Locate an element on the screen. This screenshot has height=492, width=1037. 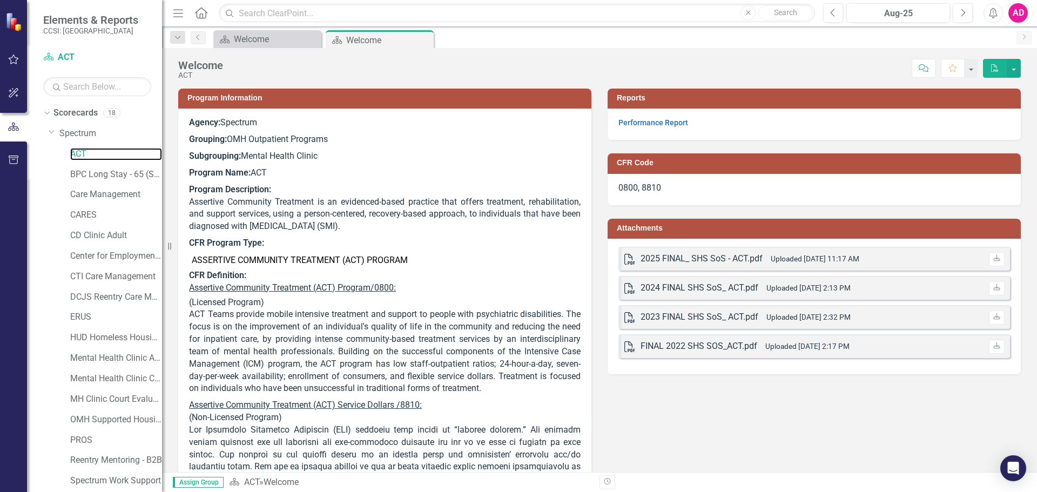
p: (Licensed Program) ACT Teams provide mobile intensive treatment and support to people with psychi... is located at coordinates (385, 346).